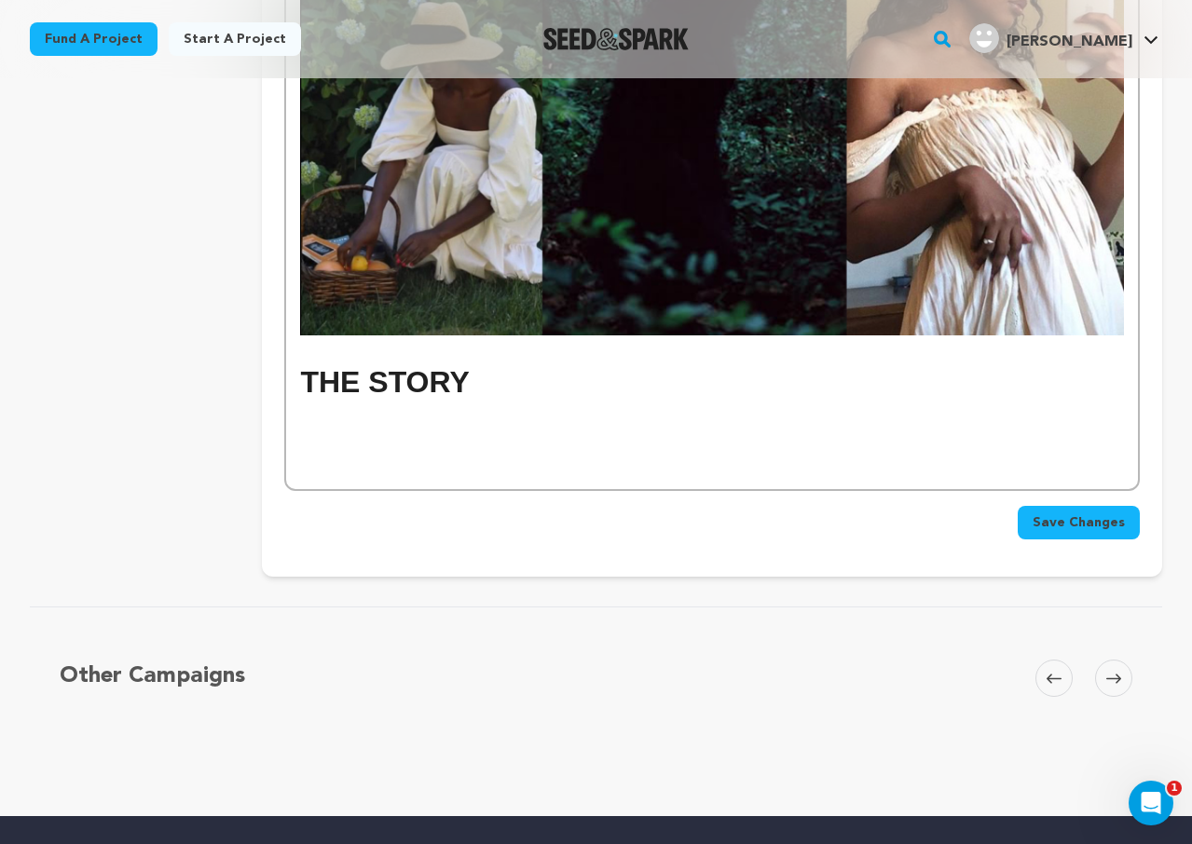 Image resolution: width=1192 pixels, height=844 pixels. I want to click on button: Save Changes, so click(1078, 523).